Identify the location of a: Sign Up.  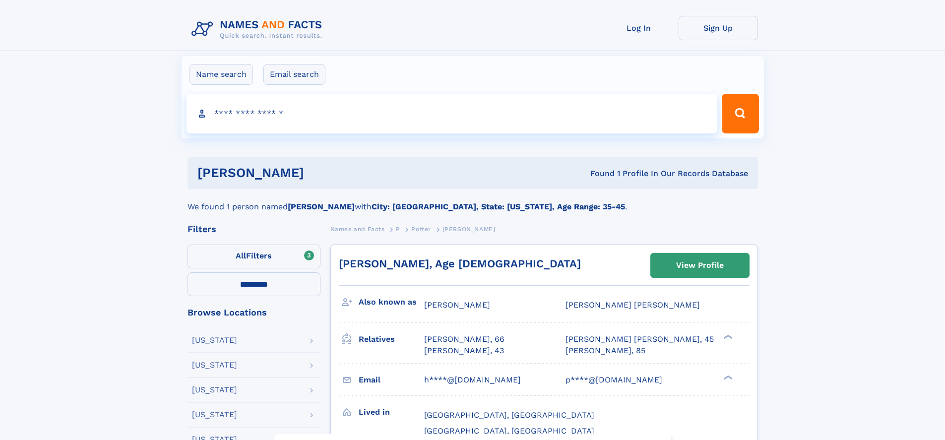
(719, 28).